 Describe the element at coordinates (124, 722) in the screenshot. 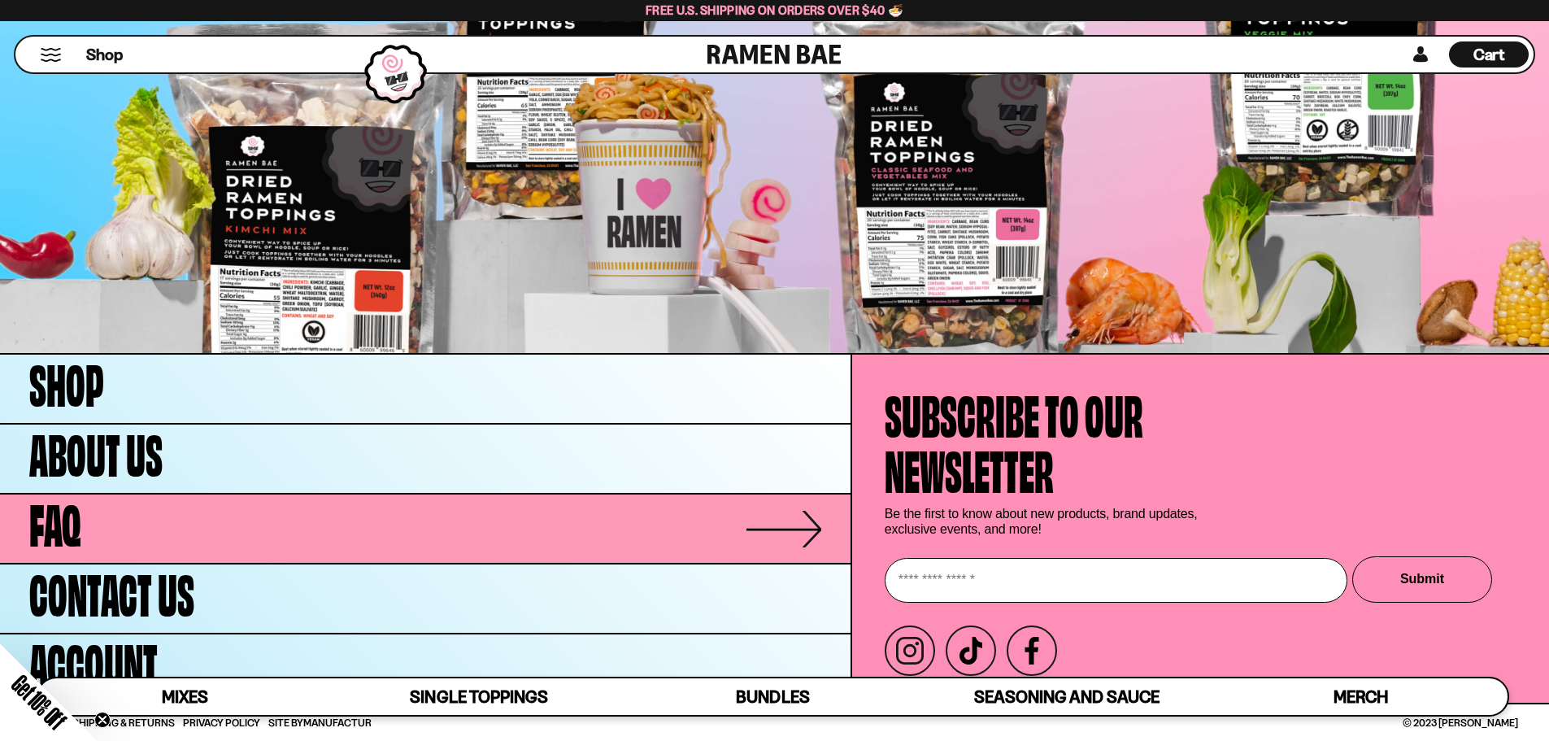

I see `span: Shipping & Returns` at that location.